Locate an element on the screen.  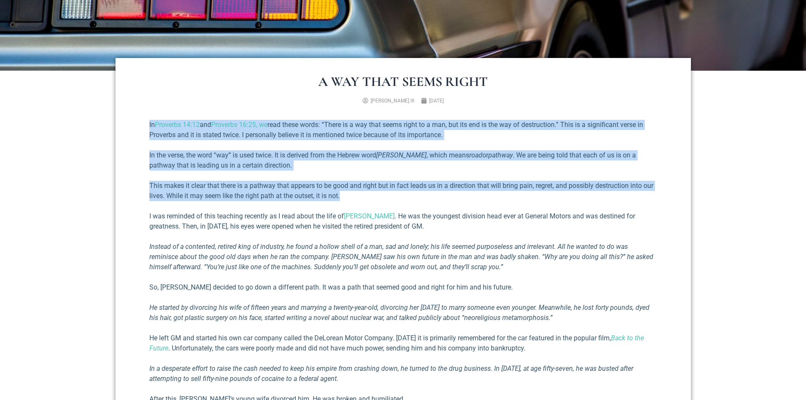
em: pathway is located at coordinates (500, 155).